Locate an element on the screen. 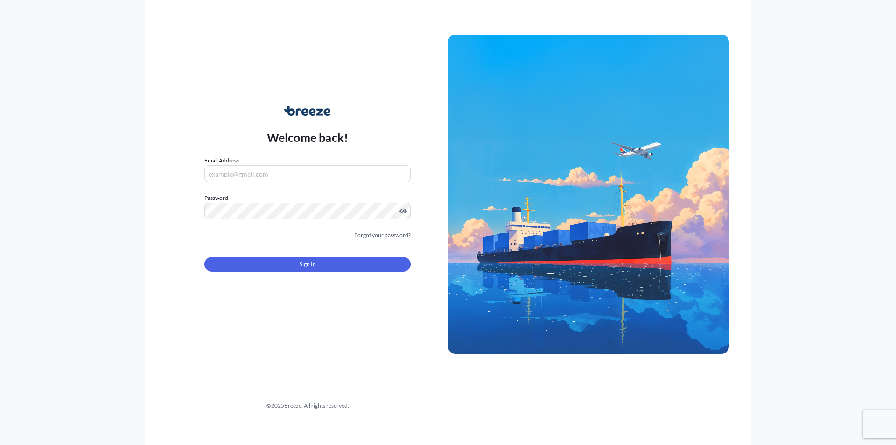 The height and width of the screenshot is (445, 896). label: Email Address is located at coordinates (222, 160).